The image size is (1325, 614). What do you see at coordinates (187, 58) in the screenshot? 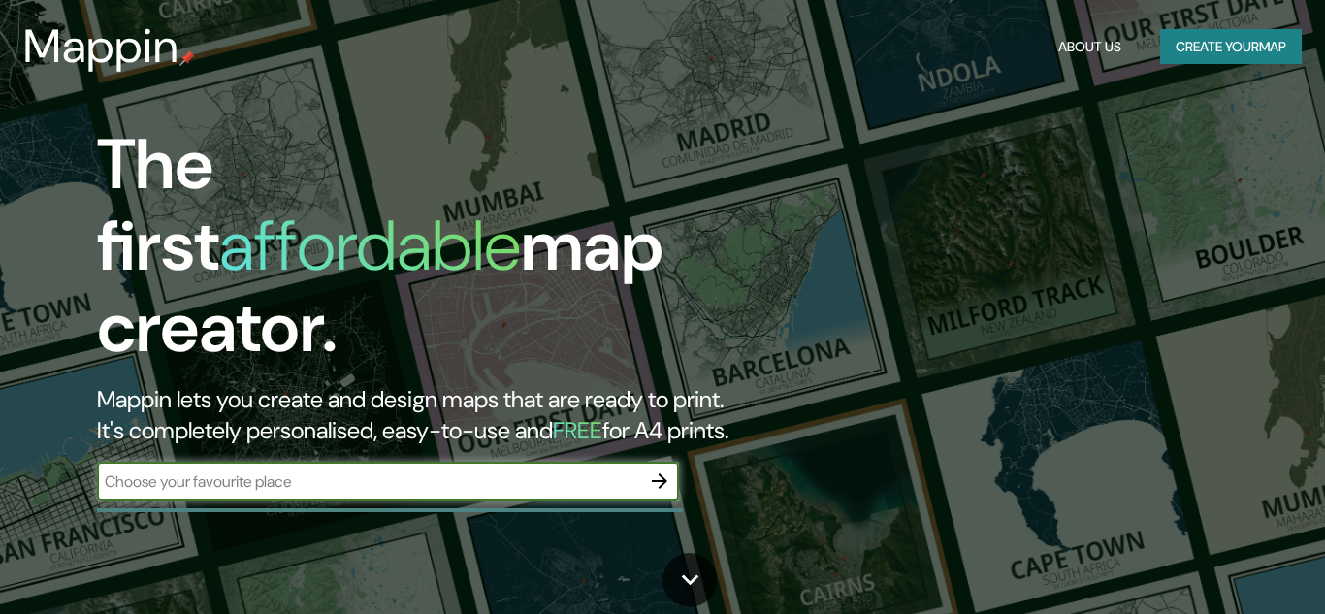
I see `img: mappin-pin` at bounding box center [187, 58].